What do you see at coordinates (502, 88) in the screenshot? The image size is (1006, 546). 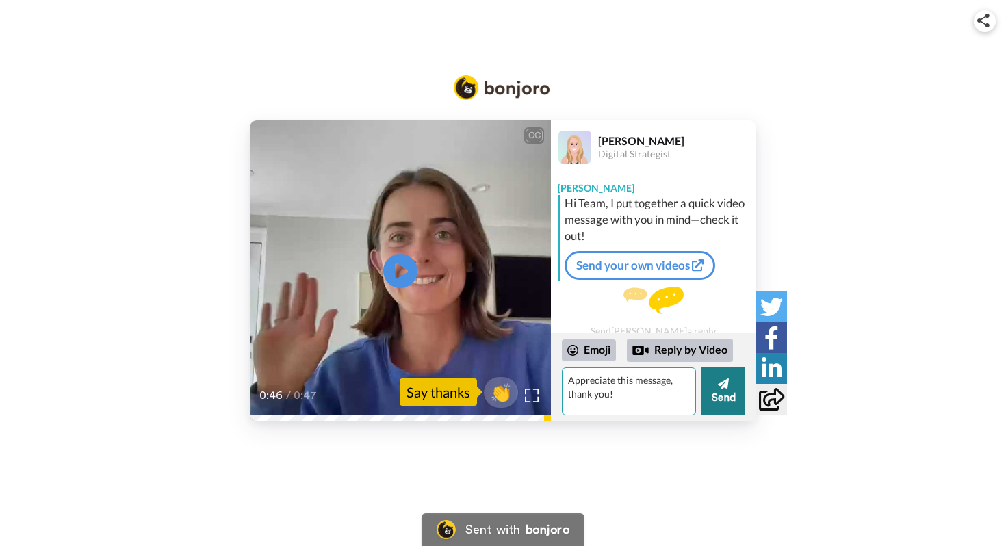 I see `img: Bonjoro Logo` at bounding box center [502, 88].